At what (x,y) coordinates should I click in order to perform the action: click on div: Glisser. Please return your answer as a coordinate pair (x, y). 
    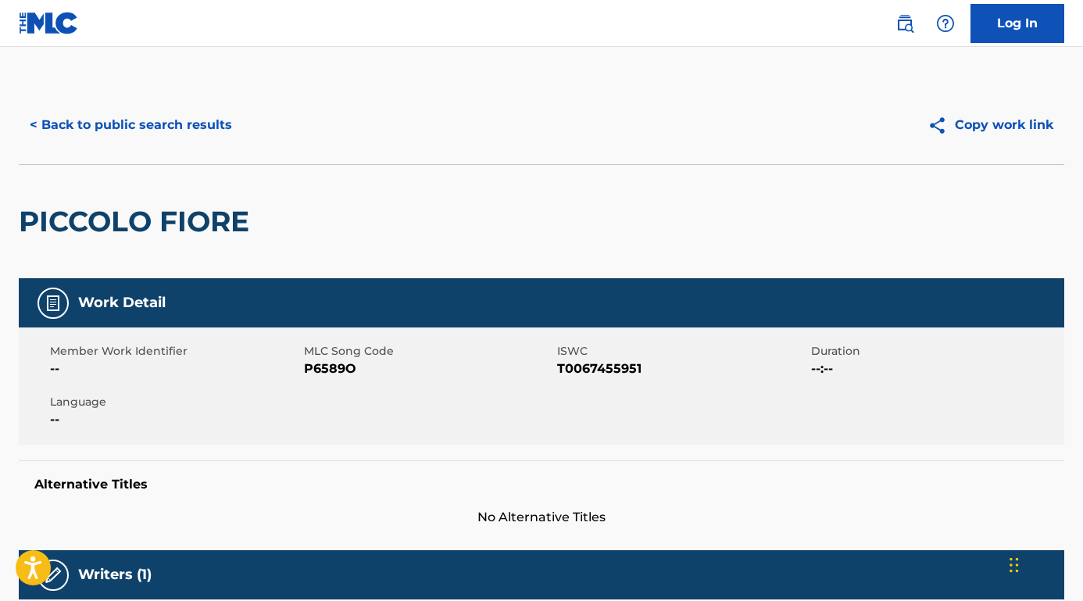
    Looking at the image, I should click on (1014, 565).